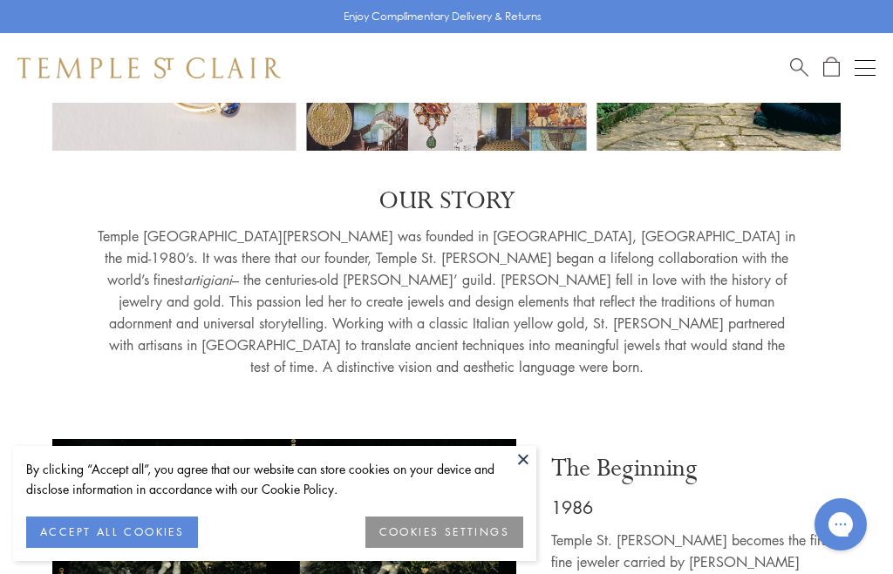 The width and height of the screenshot is (893, 574). What do you see at coordinates (275, 479) in the screenshot?
I see `div: By clicking “Accept all”, you agree that our website can store cookies on your device and disclos...` at bounding box center [275, 479].